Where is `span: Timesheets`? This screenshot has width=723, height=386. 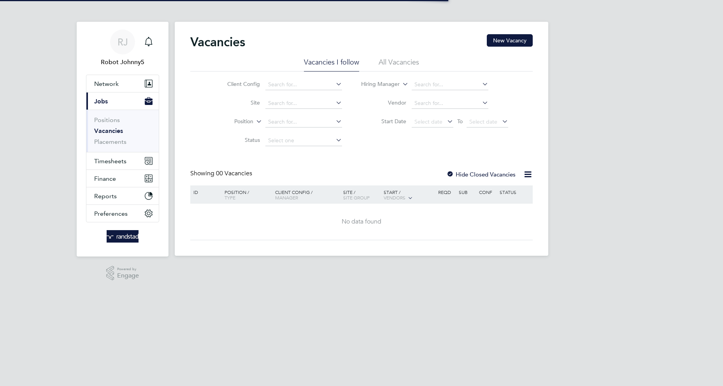
span: Timesheets is located at coordinates (110, 161).